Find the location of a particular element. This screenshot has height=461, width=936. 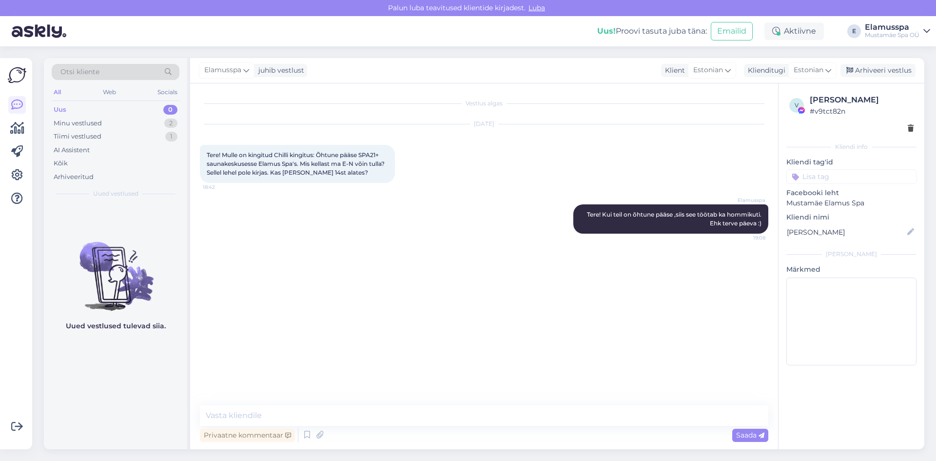

div: AI Assistent is located at coordinates (72, 150).